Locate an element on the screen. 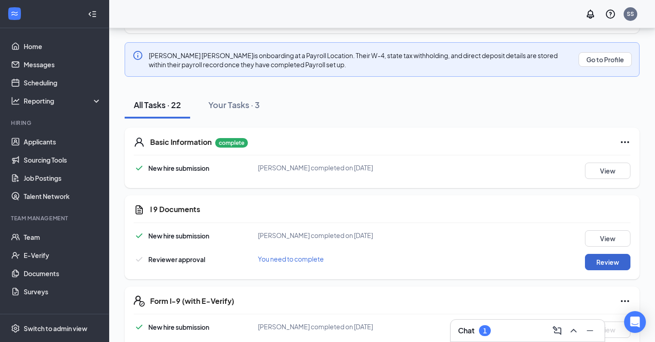 This screenshot has width=655, height=342. svg: User is located at coordinates (139, 142).